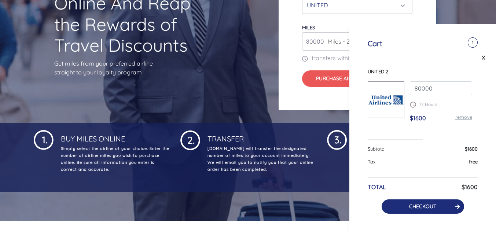  Describe the element at coordinates (371, 162) in the screenshot. I see `span: Tax` at that location.